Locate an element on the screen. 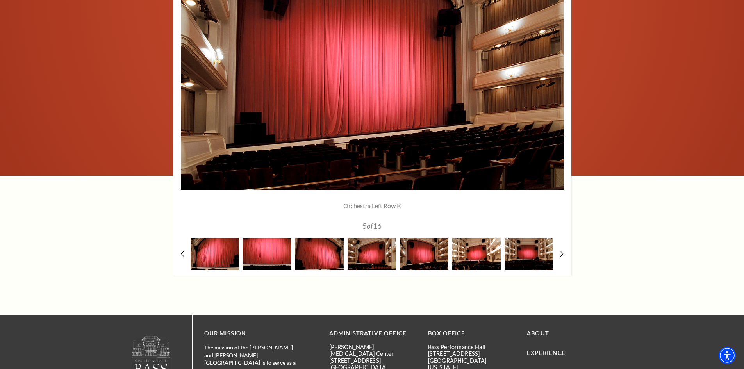 Image resolution: width=744 pixels, height=369 pixels. p: Bass Performance Hall is located at coordinates (472, 347).